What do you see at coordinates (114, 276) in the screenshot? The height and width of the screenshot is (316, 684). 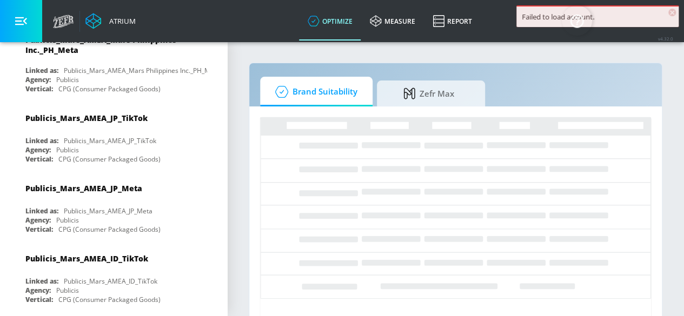 I see `div: Publicis_Mars_AMEA_ID_TikTokLinked as:Publicis_Mars_AMEA_ID_TikTokAgency:PublicisVertical:CPG (Co...` at bounding box center [114, 276].